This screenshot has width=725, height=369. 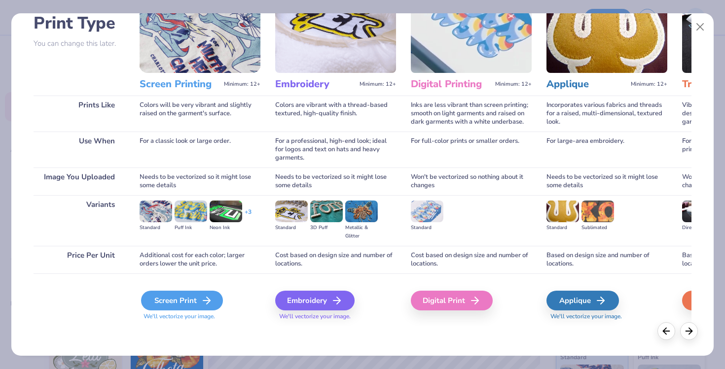 I want to click on div: Prints Like, so click(x=79, y=113).